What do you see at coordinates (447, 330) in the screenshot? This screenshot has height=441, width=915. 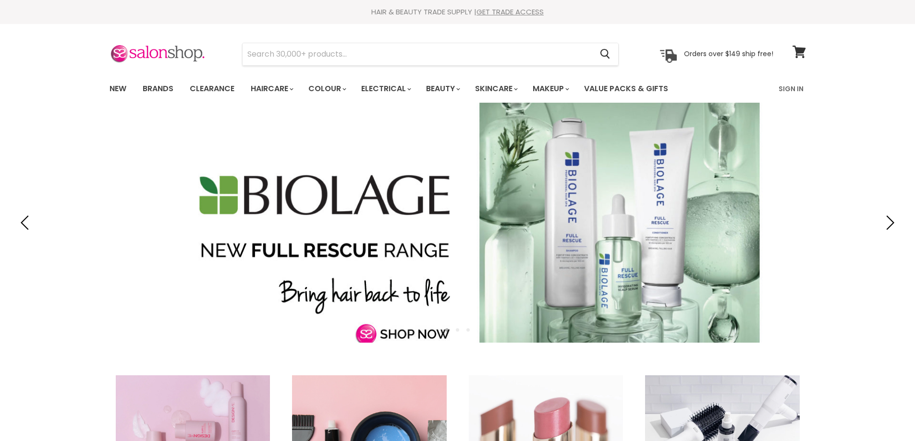 I see `li: Page dot 1` at bounding box center [447, 330].